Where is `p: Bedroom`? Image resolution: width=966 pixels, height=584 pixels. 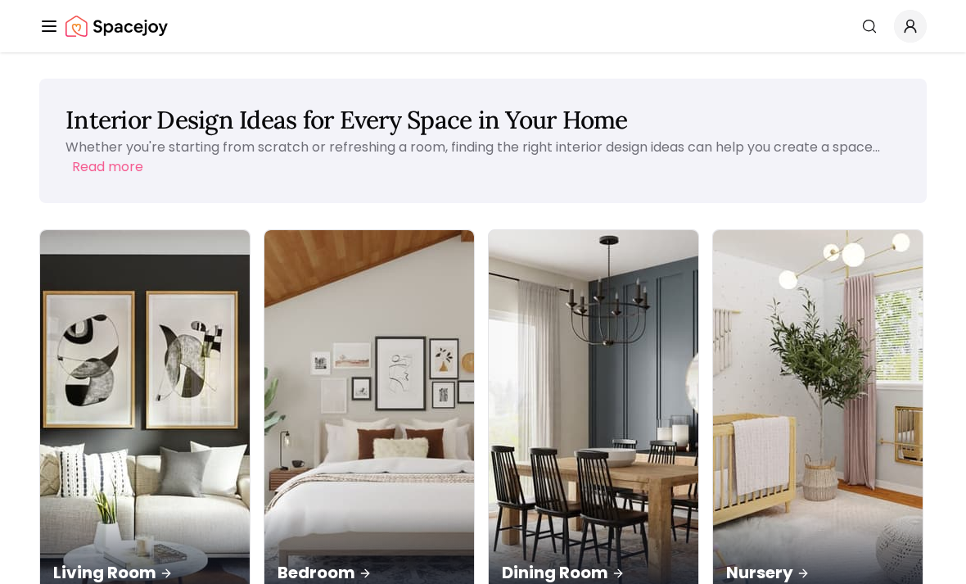 p: Bedroom is located at coordinates (369, 572).